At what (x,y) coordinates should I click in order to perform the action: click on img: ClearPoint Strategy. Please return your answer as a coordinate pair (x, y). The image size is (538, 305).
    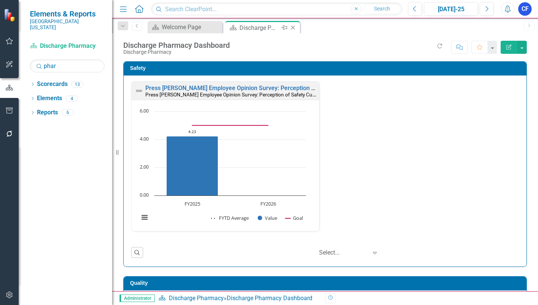
    Looking at the image, I should click on (10, 15).